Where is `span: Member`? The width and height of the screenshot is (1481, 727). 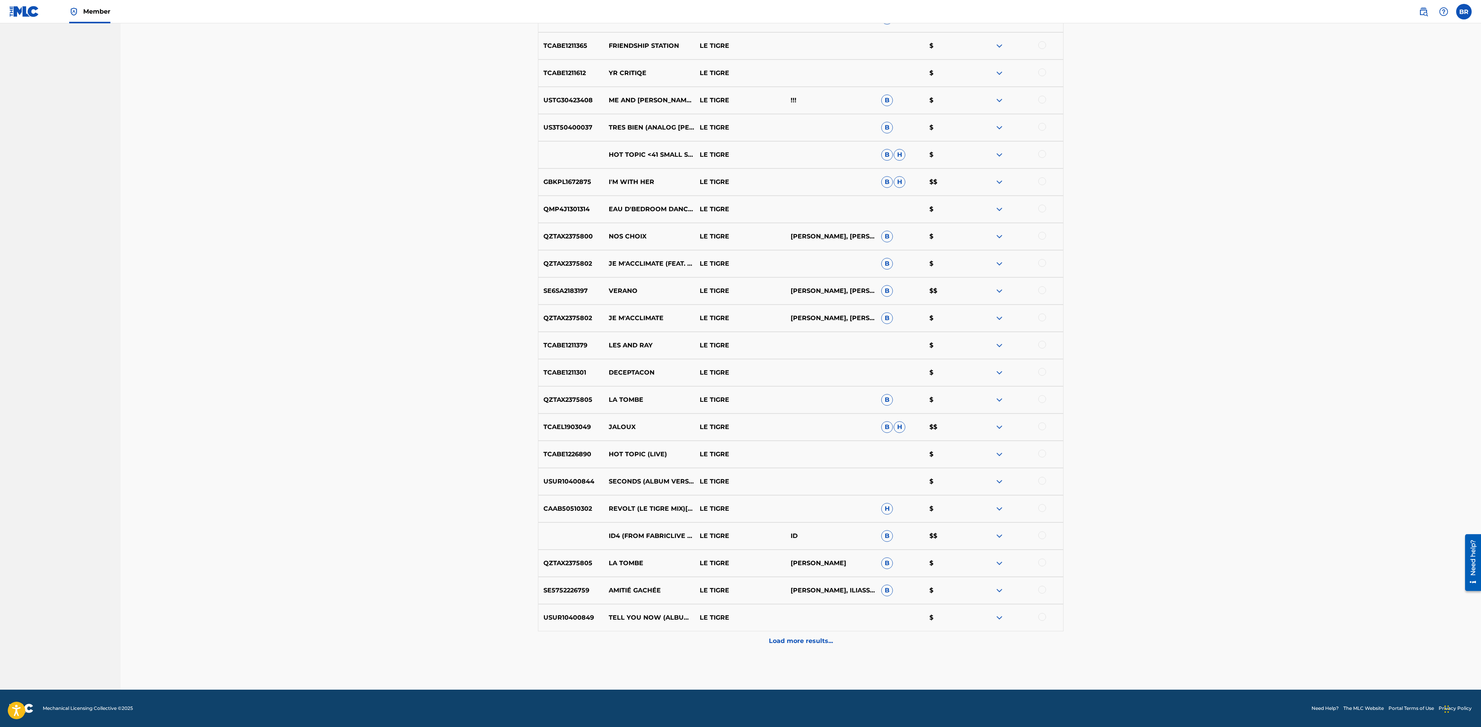
span: Member is located at coordinates (97, 11).